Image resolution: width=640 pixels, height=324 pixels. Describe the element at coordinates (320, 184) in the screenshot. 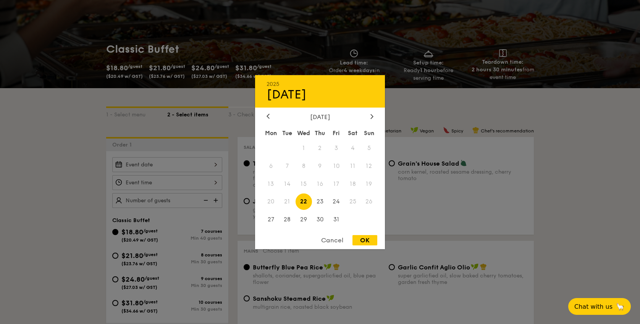

I see `span: 16` at that location.